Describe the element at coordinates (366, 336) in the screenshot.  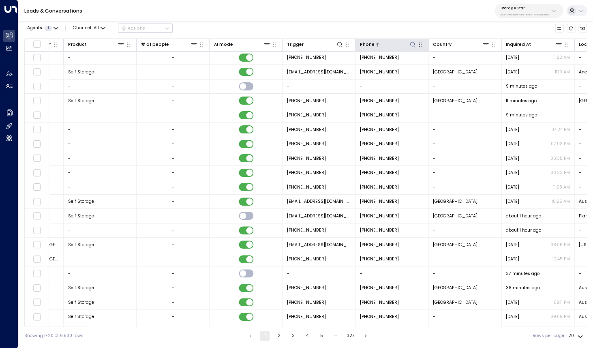
I see `button: Go to next page` at that location.